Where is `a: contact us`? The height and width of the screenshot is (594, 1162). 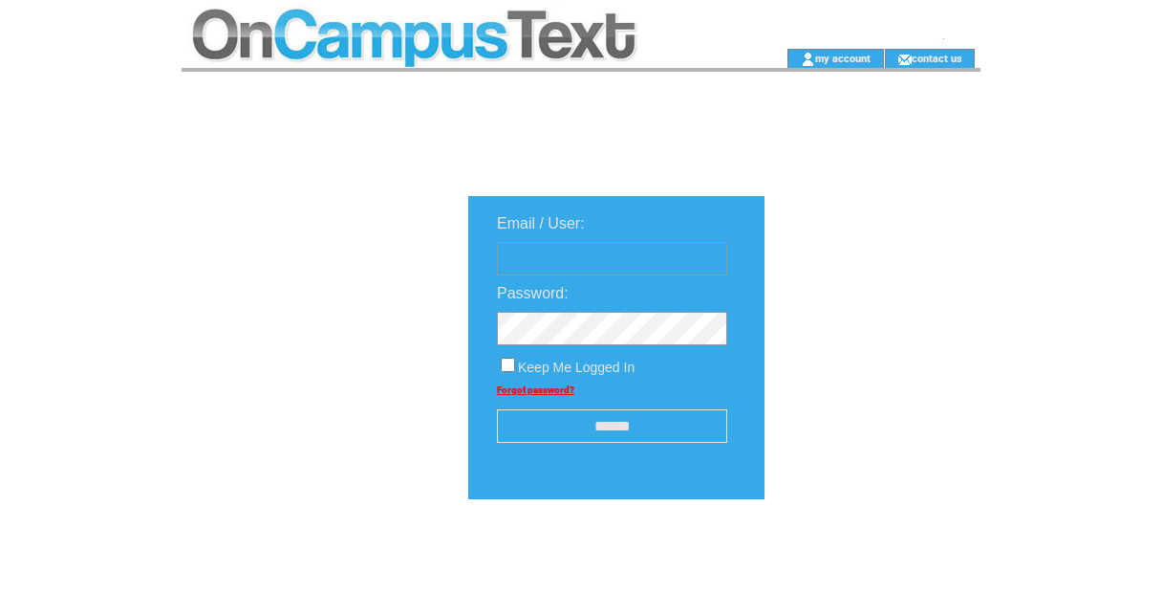 a: contact us is located at coordinates (937, 57).